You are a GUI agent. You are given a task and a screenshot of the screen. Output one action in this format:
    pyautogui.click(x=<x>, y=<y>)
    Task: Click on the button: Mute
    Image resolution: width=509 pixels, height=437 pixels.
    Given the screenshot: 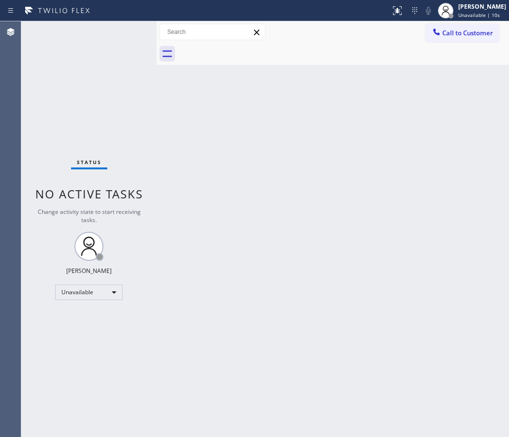 What is the action you would take?
    pyautogui.click(x=428, y=11)
    